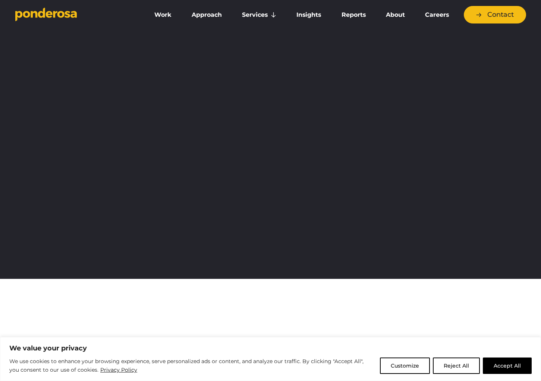  I want to click on a: Careers, so click(437, 15).